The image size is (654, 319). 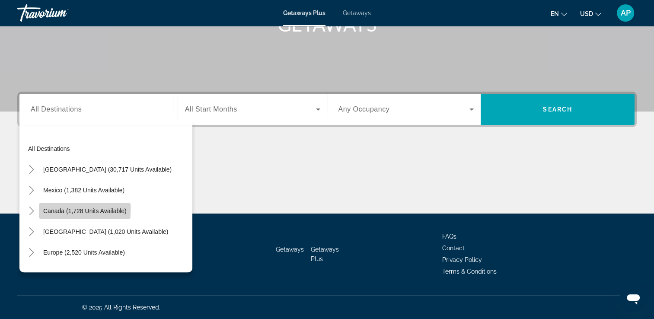 What do you see at coordinates (586, 14) in the screenshot?
I see `span: USD` at bounding box center [586, 14].